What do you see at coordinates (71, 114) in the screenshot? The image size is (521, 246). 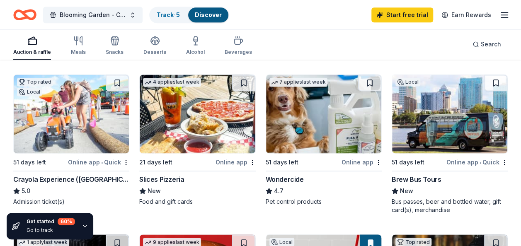 I see `img: Image for Crayola Experience (Orlando)` at bounding box center [71, 114].